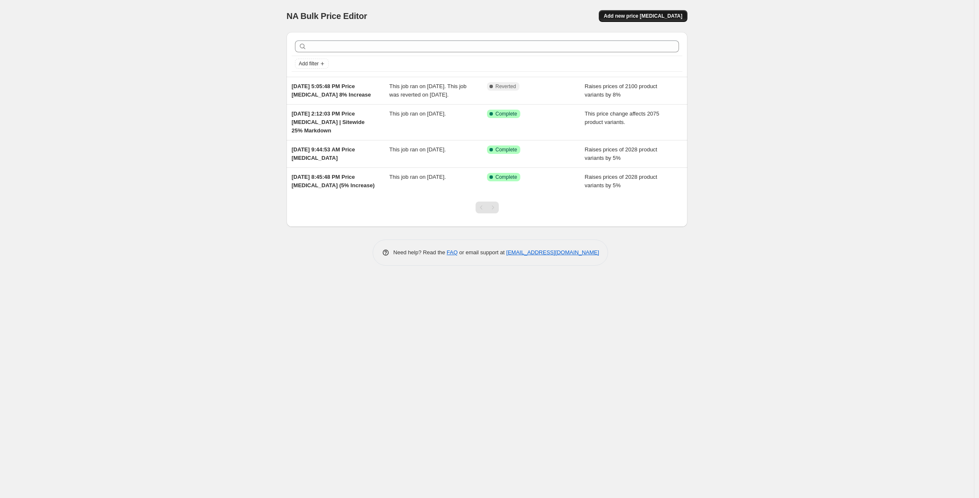  Describe the element at coordinates (621, 90) in the screenshot. I see `span: Raises prices of 2100 product variants by 8%` at that location.